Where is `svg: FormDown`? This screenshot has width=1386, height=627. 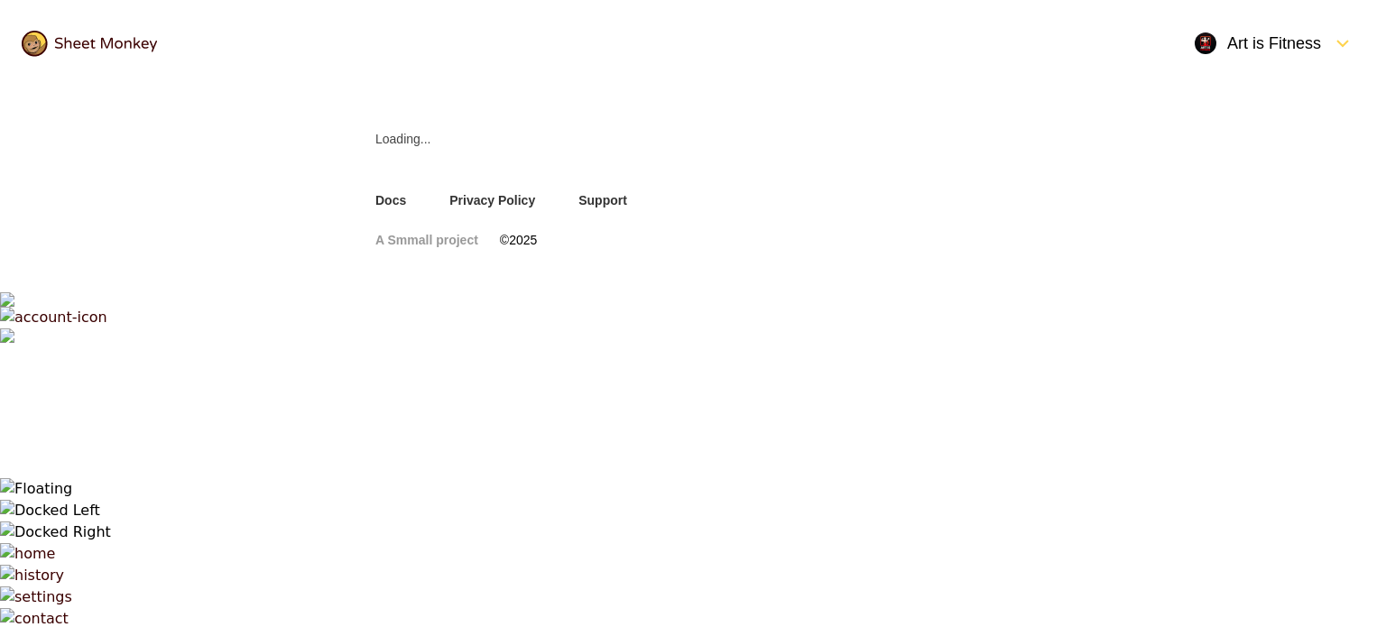
svg: FormDown is located at coordinates (1343, 43).